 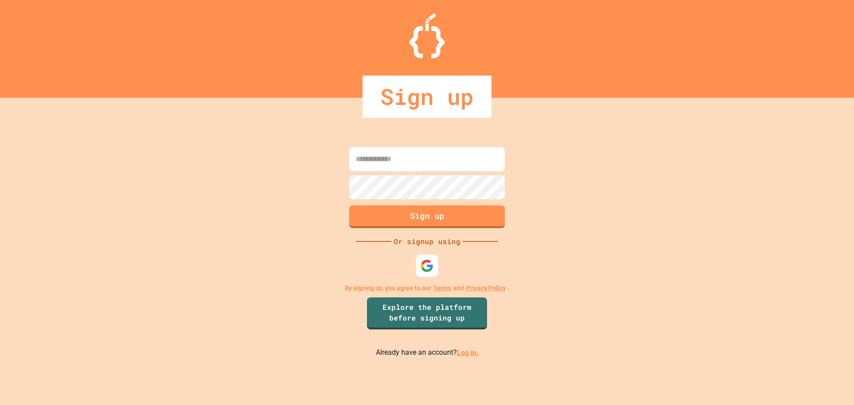 What do you see at coordinates (467, 352) in the screenshot?
I see `a: Log in.` at bounding box center [467, 352].